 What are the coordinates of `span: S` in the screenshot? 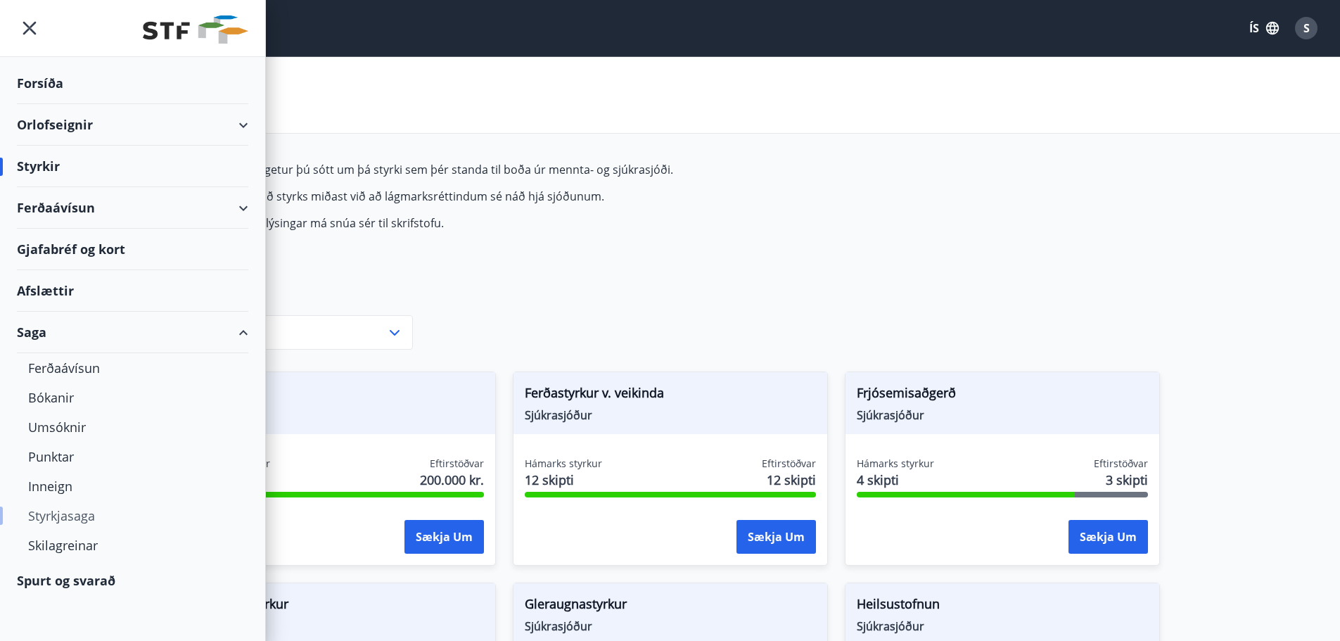 It's located at (1306, 28).